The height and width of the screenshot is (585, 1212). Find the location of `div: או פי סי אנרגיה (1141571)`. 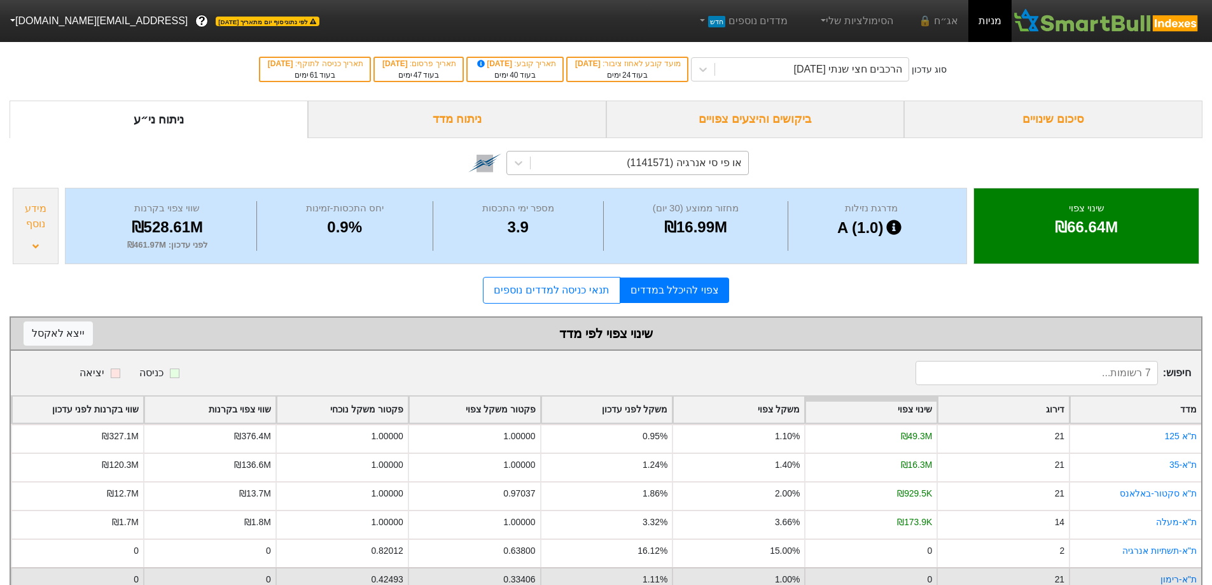

div: או פי סי אנרגיה (1141571) is located at coordinates (684, 163).